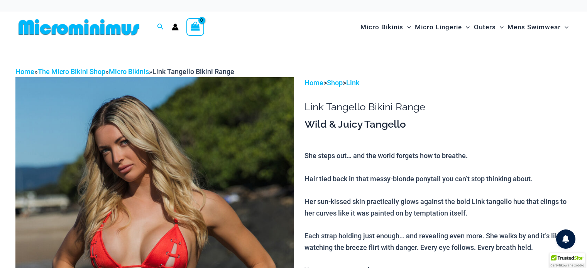 This screenshot has height=268, width=587. Describe the element at coordinates (79, 27) in the screenshot. I see `img: MM SHOP LOGO FLAT` at that location.